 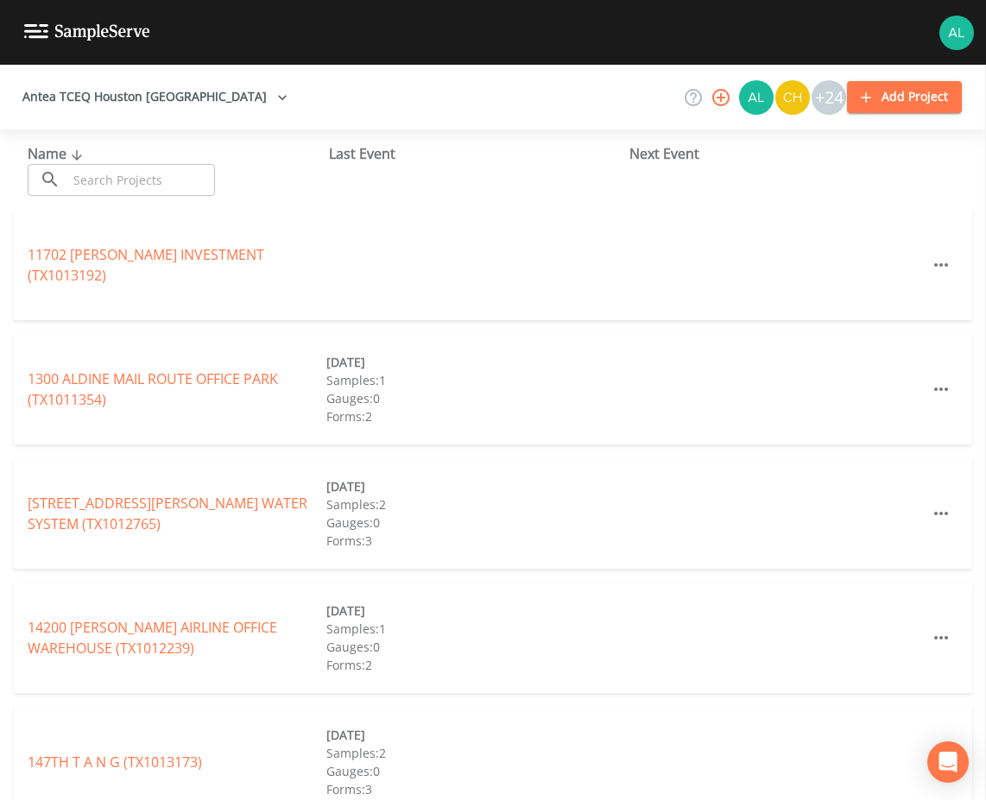 I want to click on img: c74b8b8b1c7a9d34f67c5e0ca157ed15, so click(x=792, y=98).